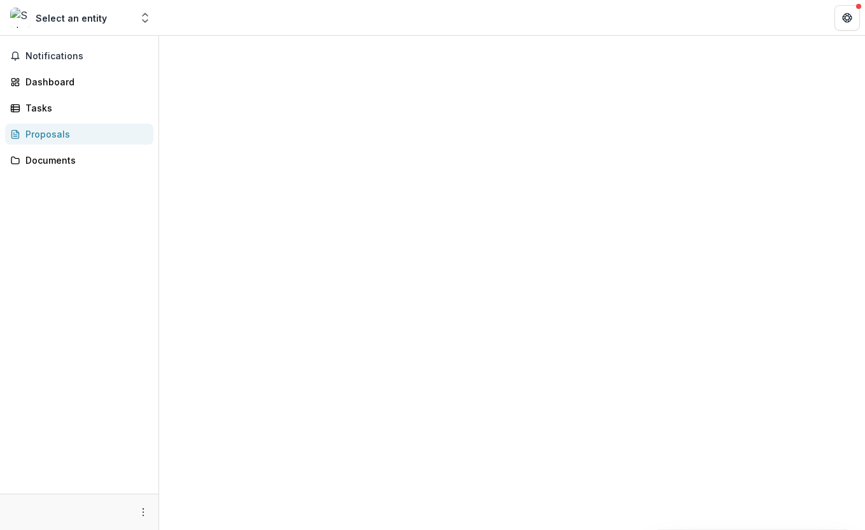 The width and height of the screenshot is (865, 530). What do you see at coordinates (84, 160) in the screenshot?
I see `div: Documents` at bounding box center [84, 160].